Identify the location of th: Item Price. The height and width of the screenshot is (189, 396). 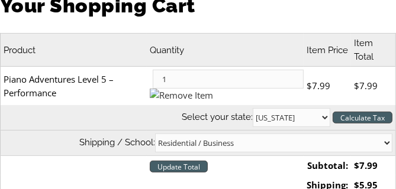
(327, 50).